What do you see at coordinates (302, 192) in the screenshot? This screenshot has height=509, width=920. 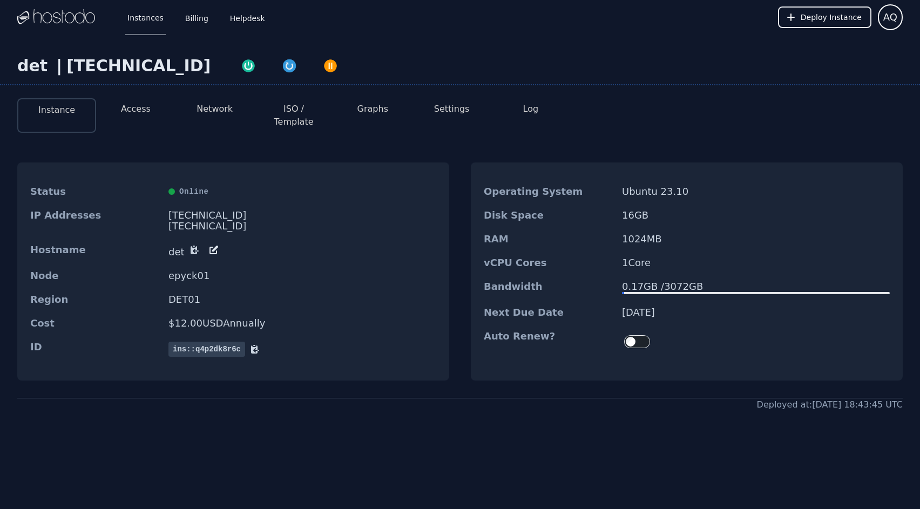 I see `div: Online` at bounding box center [302, 192].